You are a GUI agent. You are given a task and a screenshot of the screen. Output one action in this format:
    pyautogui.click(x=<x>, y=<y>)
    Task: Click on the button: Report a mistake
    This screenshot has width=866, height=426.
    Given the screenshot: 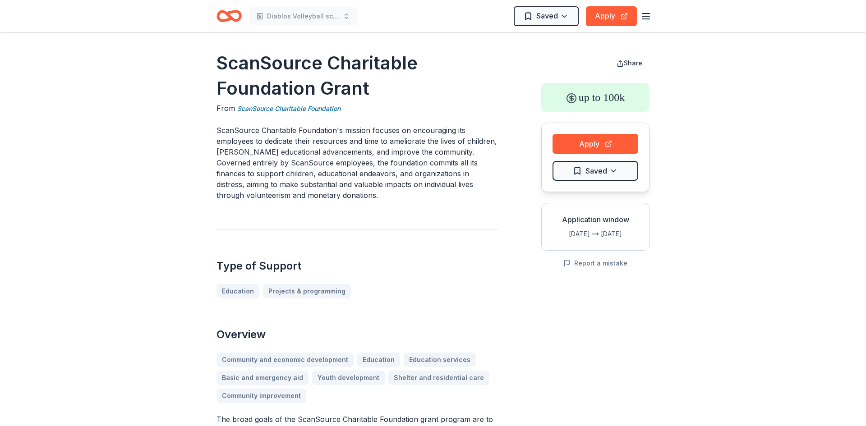 What is the action you would take?
    pyautogui.click(x=596, y=264)
    